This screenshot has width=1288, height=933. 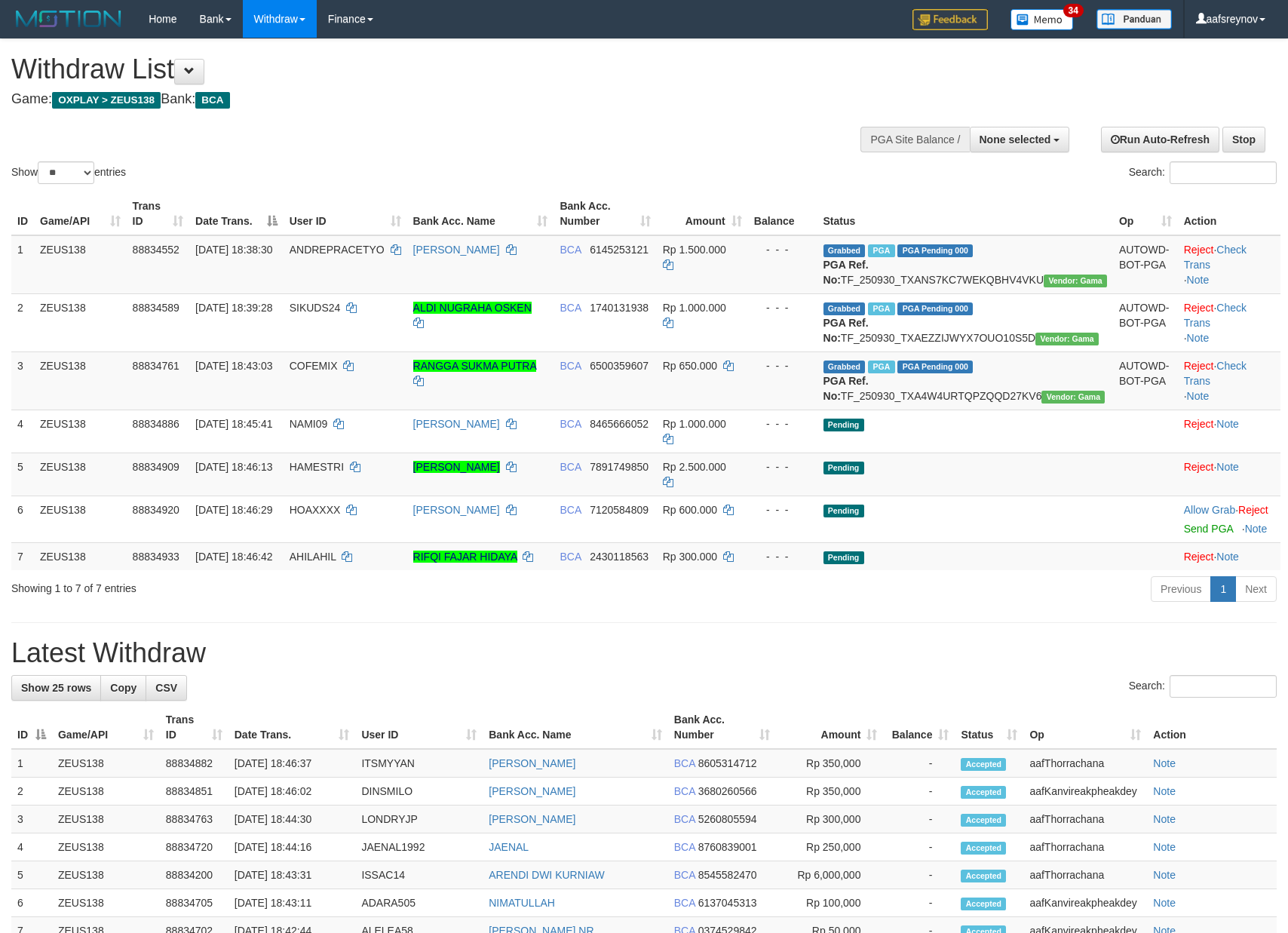 What do you see at coordinates (474, 366) in the screenshot?
I see `a: RANGGA SUKMA PUTRA` at bounding box center [474, 366].